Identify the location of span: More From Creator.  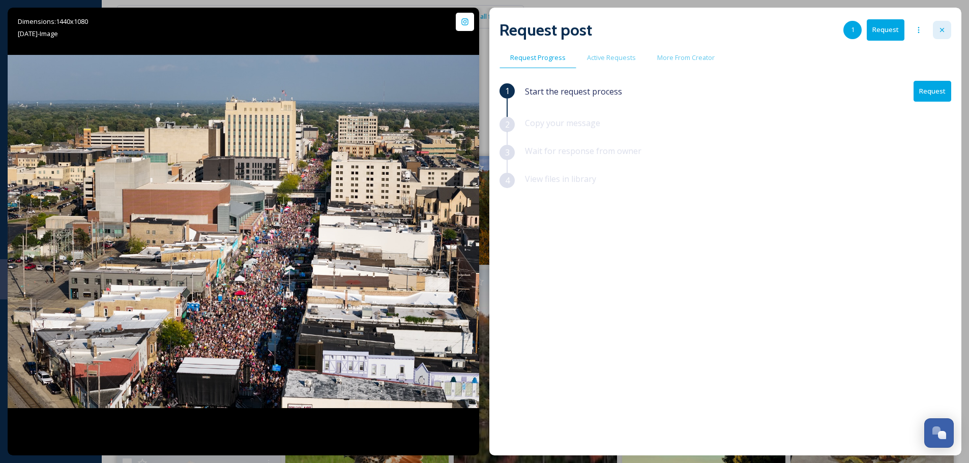
(685, 57).